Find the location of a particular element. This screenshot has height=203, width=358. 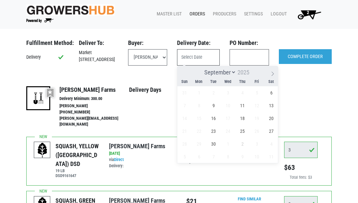

span: September 23, 2025 is located at coordinates (213, 131).